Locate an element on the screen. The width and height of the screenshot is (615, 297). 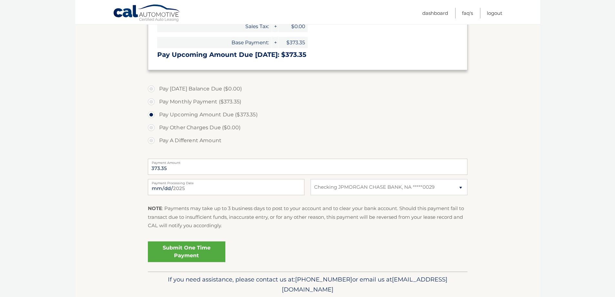
a: Submit One Time Payment is located at coordinates (187, 251).